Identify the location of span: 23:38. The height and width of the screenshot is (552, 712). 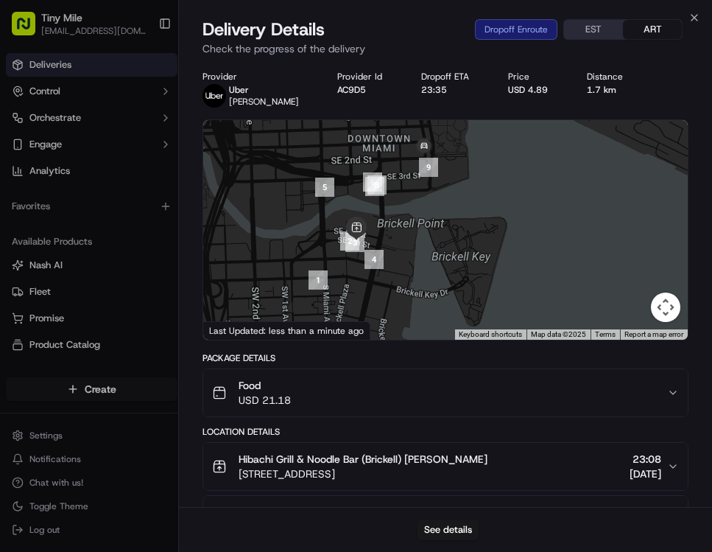
(645, 512).